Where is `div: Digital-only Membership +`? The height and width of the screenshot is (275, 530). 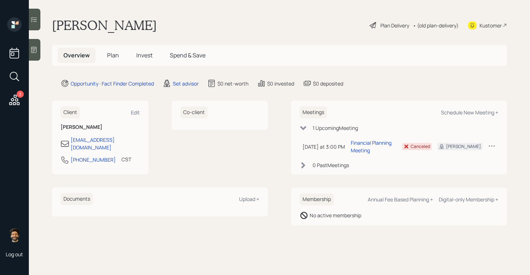 div: Digital-only Membership + is located at coordinates (468, 199).